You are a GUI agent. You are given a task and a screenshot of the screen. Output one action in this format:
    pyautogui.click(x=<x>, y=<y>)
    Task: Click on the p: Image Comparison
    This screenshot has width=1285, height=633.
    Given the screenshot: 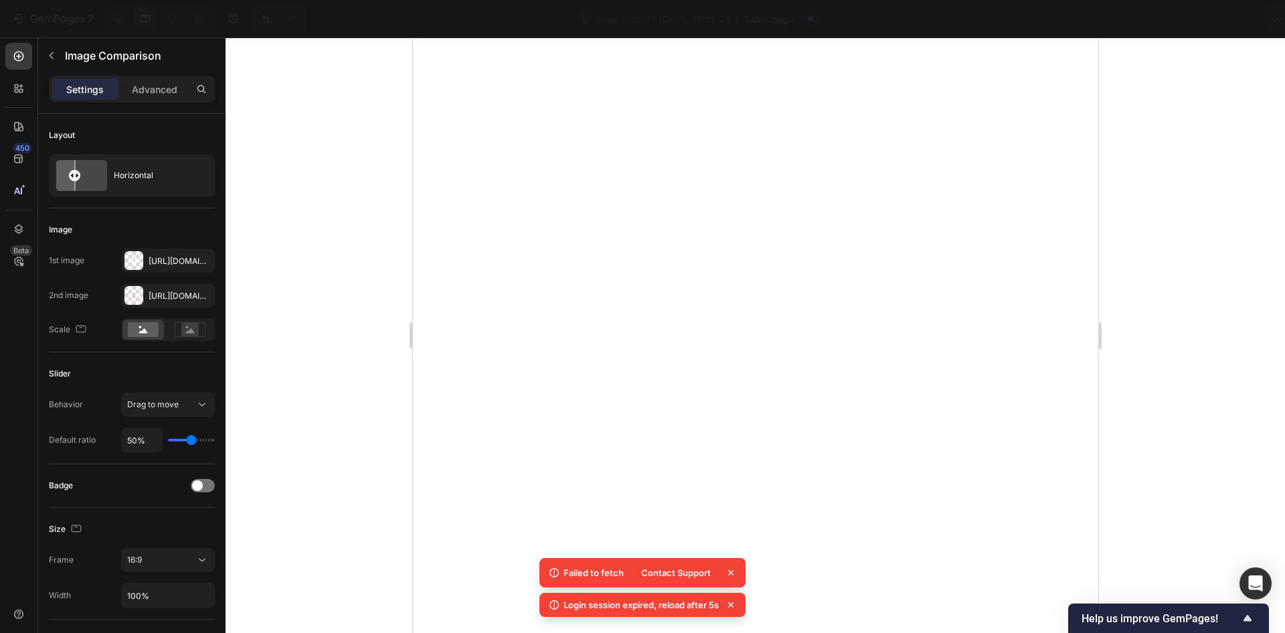 What is the action you would take?
    pyautogui.click(x=137, y=56)
    